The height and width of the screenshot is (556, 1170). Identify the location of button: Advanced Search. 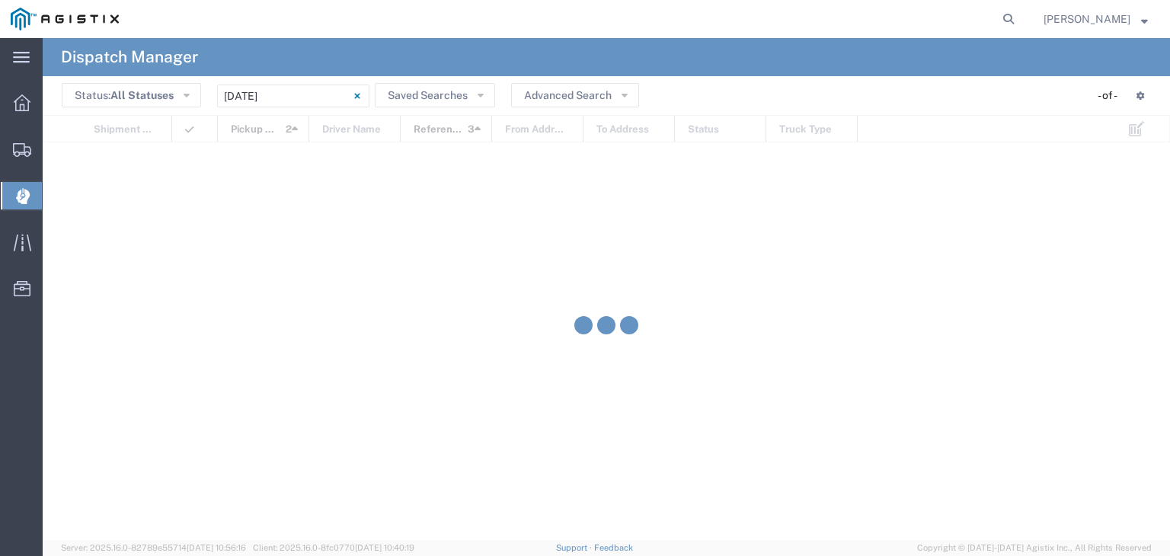
(575, 95).